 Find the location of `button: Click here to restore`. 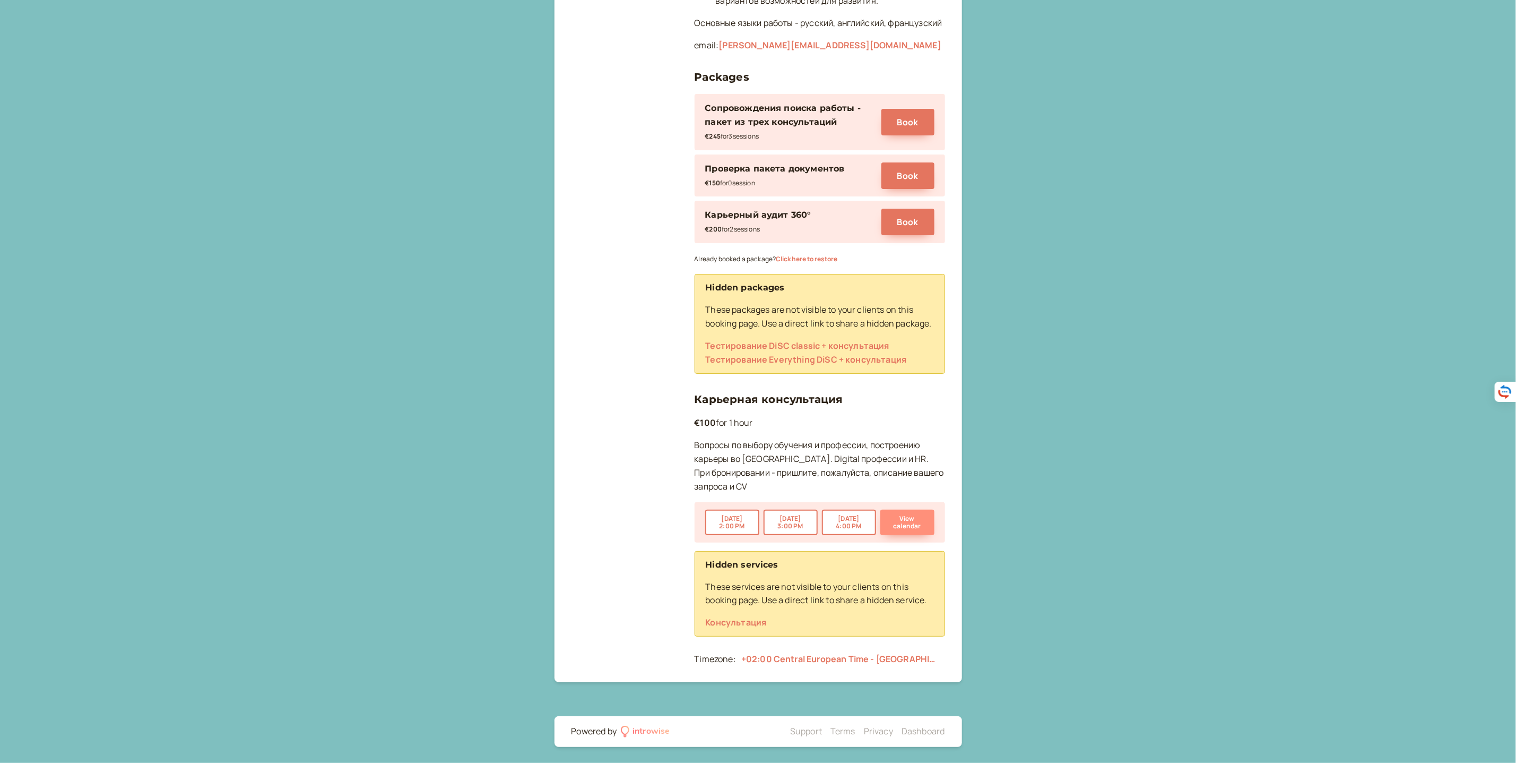

button: Click here to restore is located at coordinates (807, 259).